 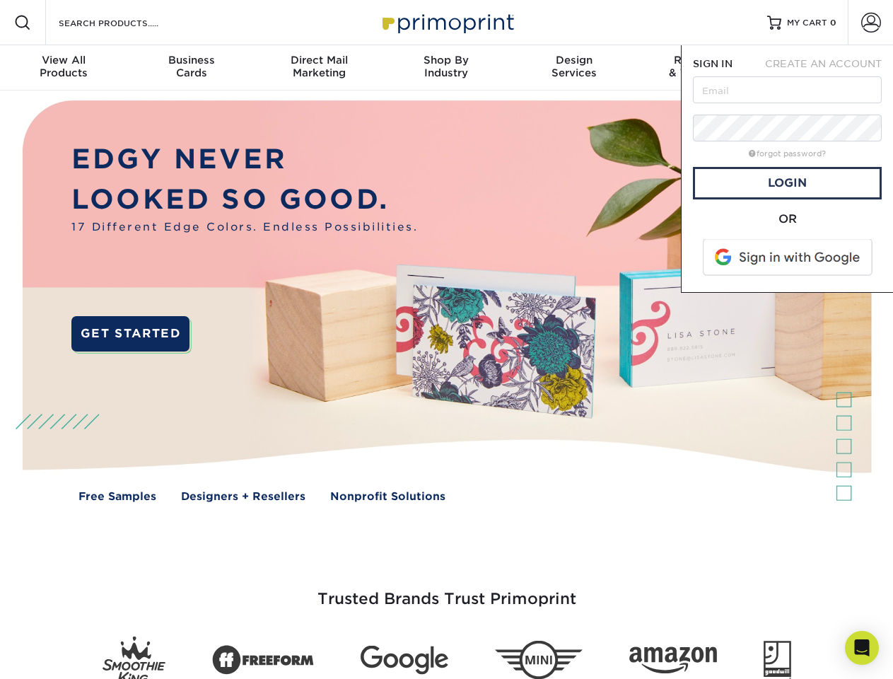 What do you see at coordinates (701, 66) in the screenshot?
I see `div: & Templates` at bounding box center [701, 66].